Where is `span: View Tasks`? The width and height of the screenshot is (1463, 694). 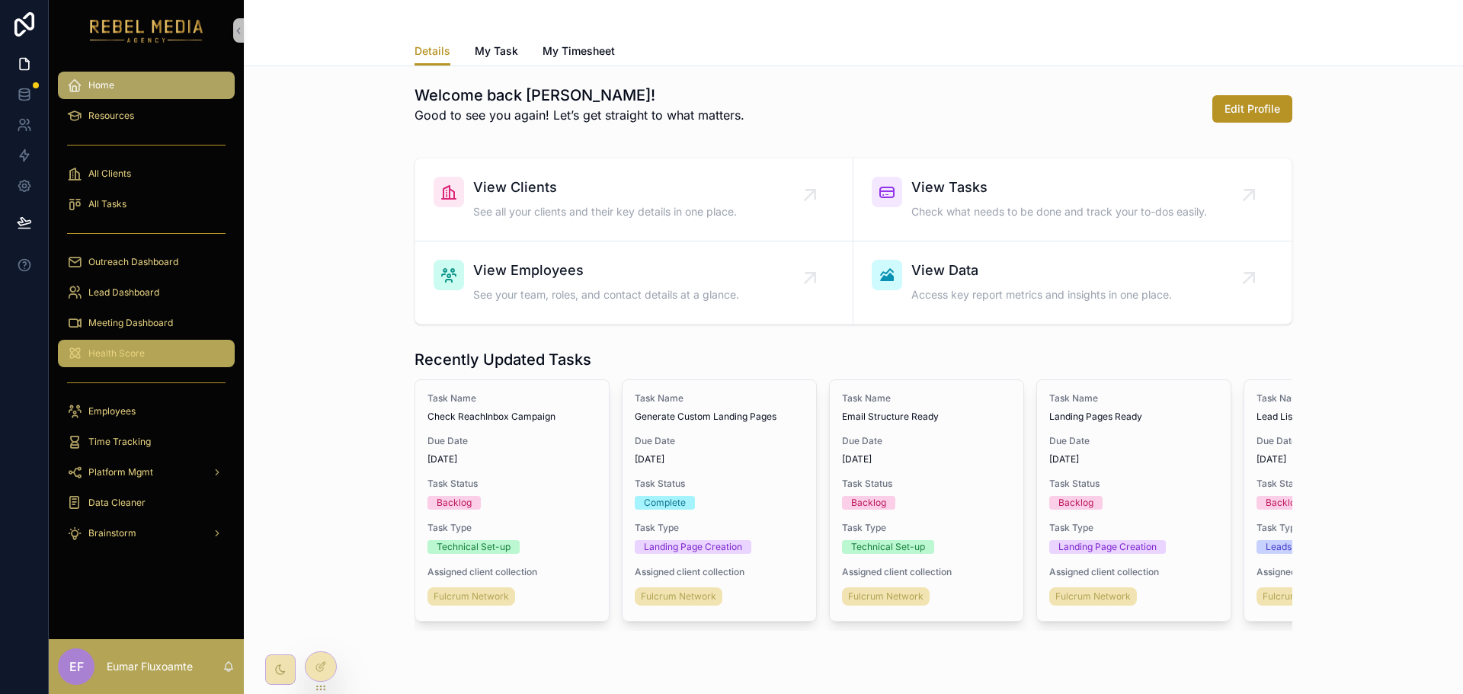 span: View Tasks is located at coordinates (1059, 187).